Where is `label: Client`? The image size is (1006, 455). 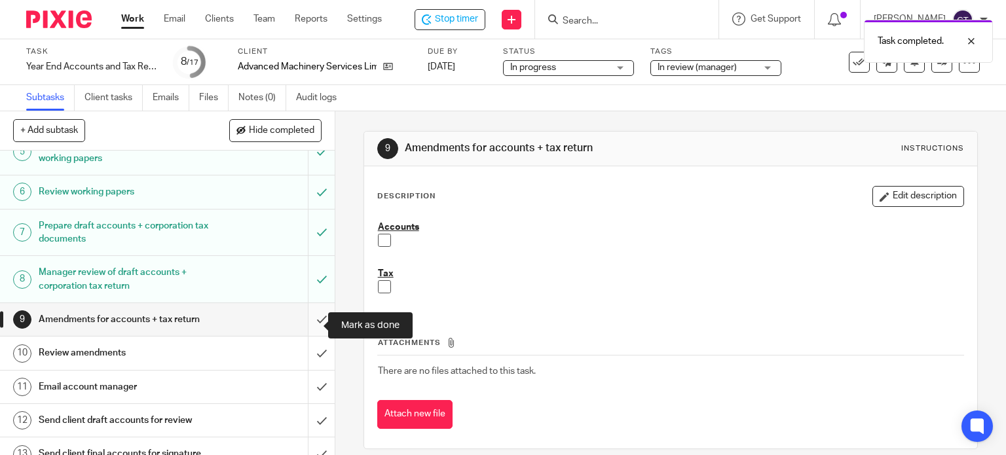
label: Client is located at coordinates (324, 52).